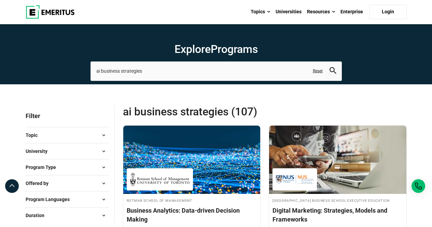 The width and height of the screenshot is (432, 227). What do you see at coordinates (40, 183) in the screenshot?
I see `span: Offered by` at bounding box center [40, 183].